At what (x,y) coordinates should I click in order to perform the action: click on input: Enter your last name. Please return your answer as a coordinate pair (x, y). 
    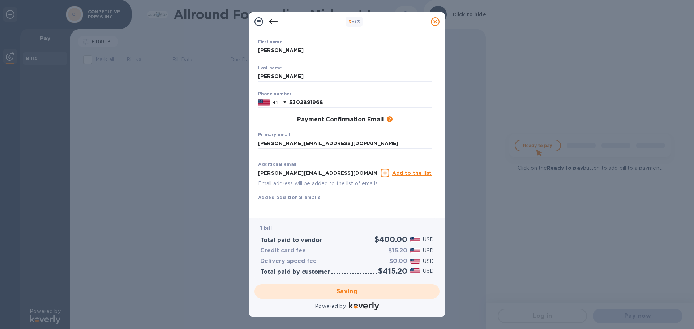
    Looking at the image, I should click on (345, 77).